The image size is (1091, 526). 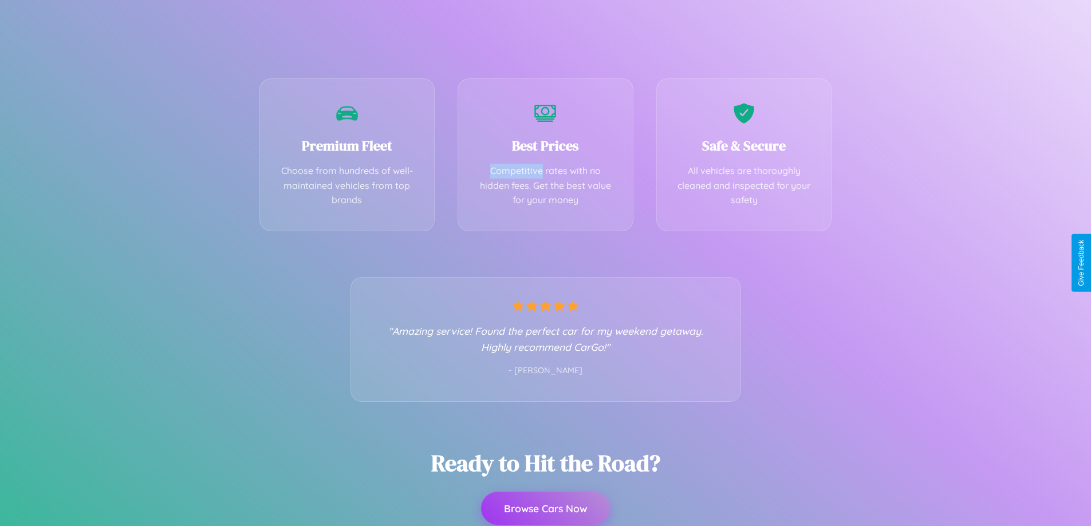 I want to click on h3: Best Prices, so click(x=545, y=145).